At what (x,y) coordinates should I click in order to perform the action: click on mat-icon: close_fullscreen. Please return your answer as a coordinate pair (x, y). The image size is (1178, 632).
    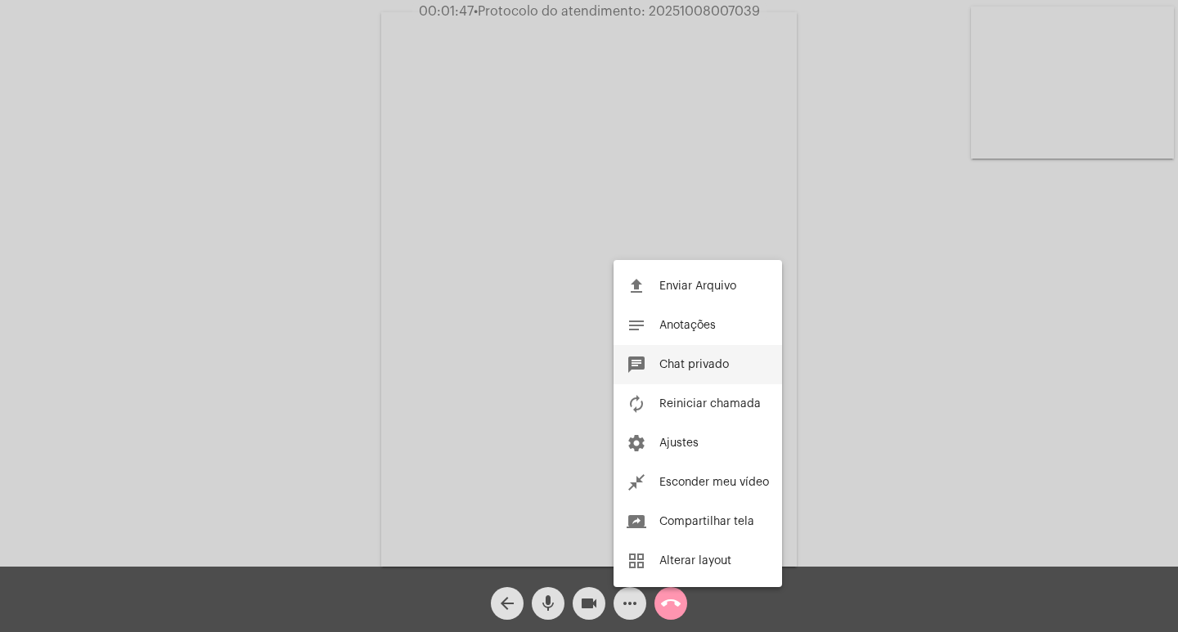
    Looking at the image, I should click on (637, 483).